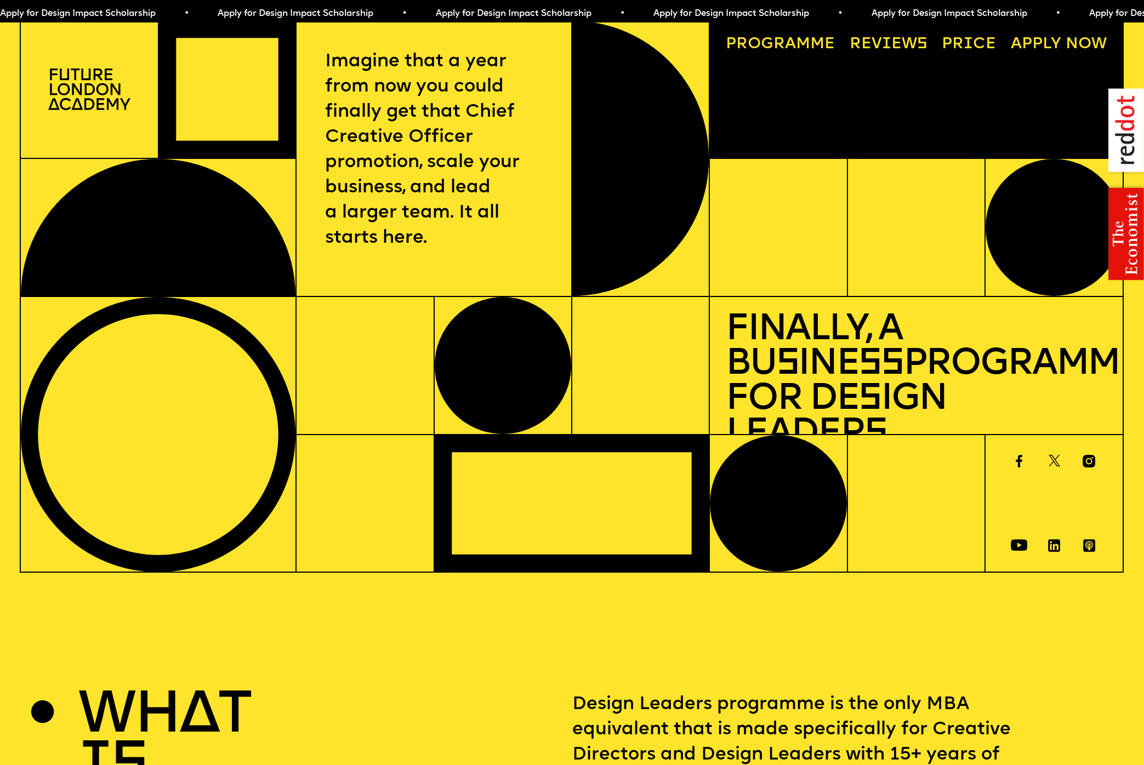 The width and height of the screenshot is (1144, 765). Describe the element at coordinates (880, 365) in the screenshot. I see `span: ss` at that location.